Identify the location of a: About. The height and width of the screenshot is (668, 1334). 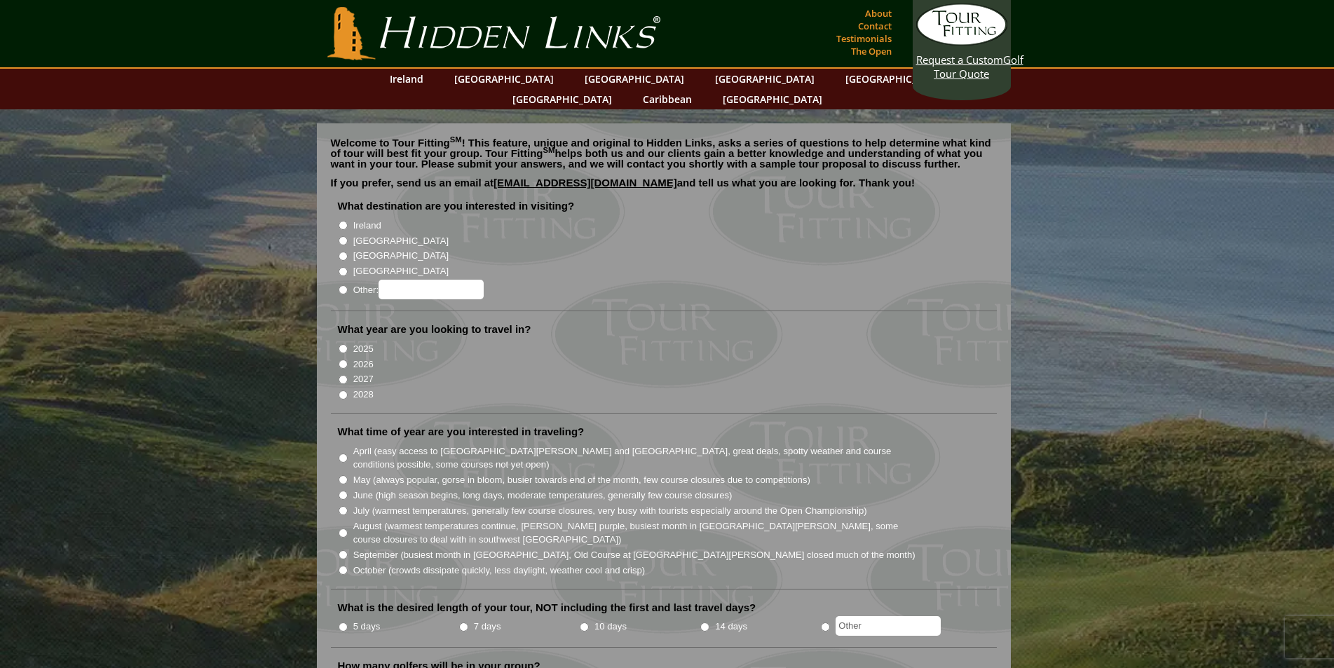
(879, 13).